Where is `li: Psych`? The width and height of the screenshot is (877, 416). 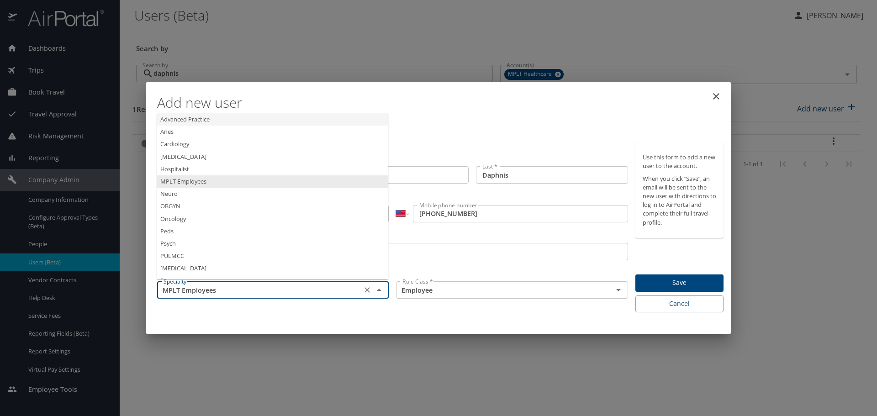
li: Psych is located at coordinates (272, 243).